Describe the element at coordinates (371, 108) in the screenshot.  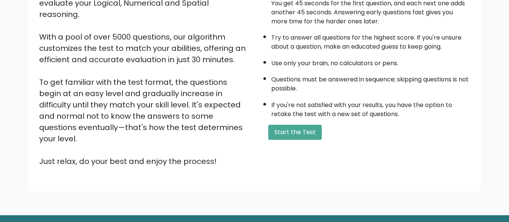
I see `li: If you're not satisfied with your results, you have the option to retake the test with a new set ...` at that location.